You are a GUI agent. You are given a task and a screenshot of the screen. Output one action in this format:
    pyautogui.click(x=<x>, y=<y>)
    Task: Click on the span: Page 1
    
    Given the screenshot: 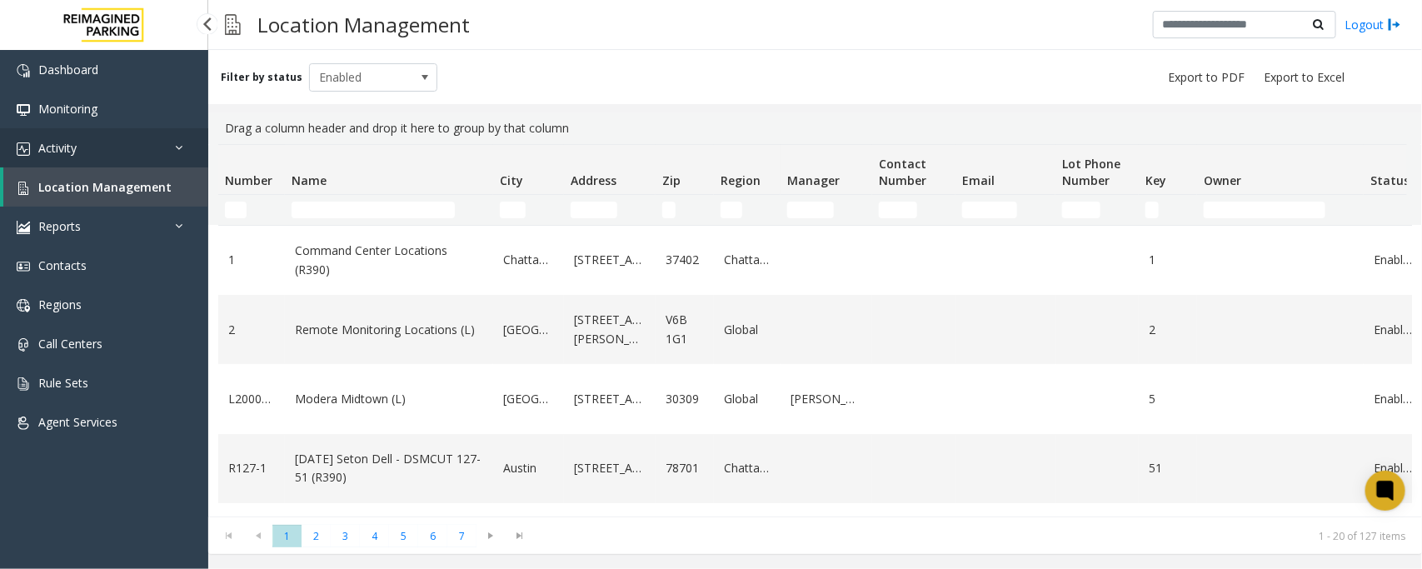 What is the action you would take?
    pyautogui.click(x=286, y=536)
    